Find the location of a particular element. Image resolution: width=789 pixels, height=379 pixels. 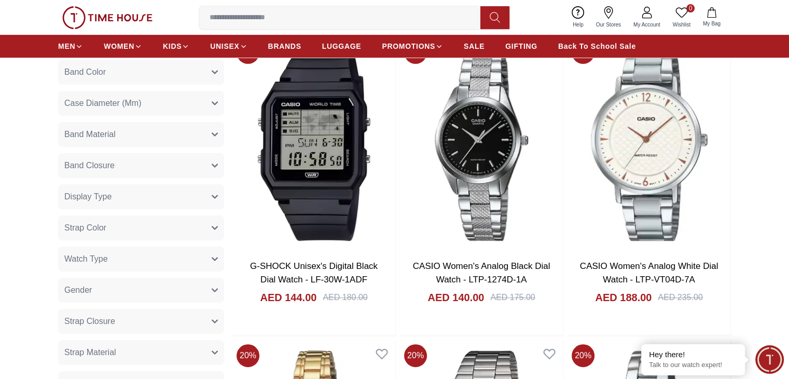

button: Band Closure is located at coordinates (141, 165).